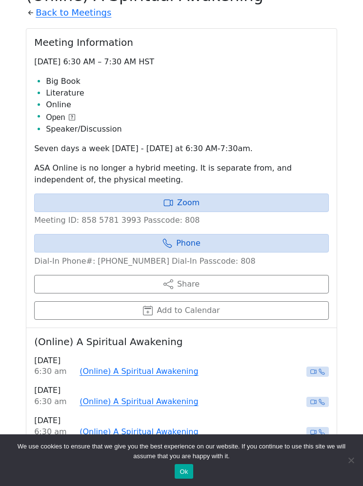 The height and width of the screenshot is (486, 363). I want to click on span: Open, so click(55, 117).